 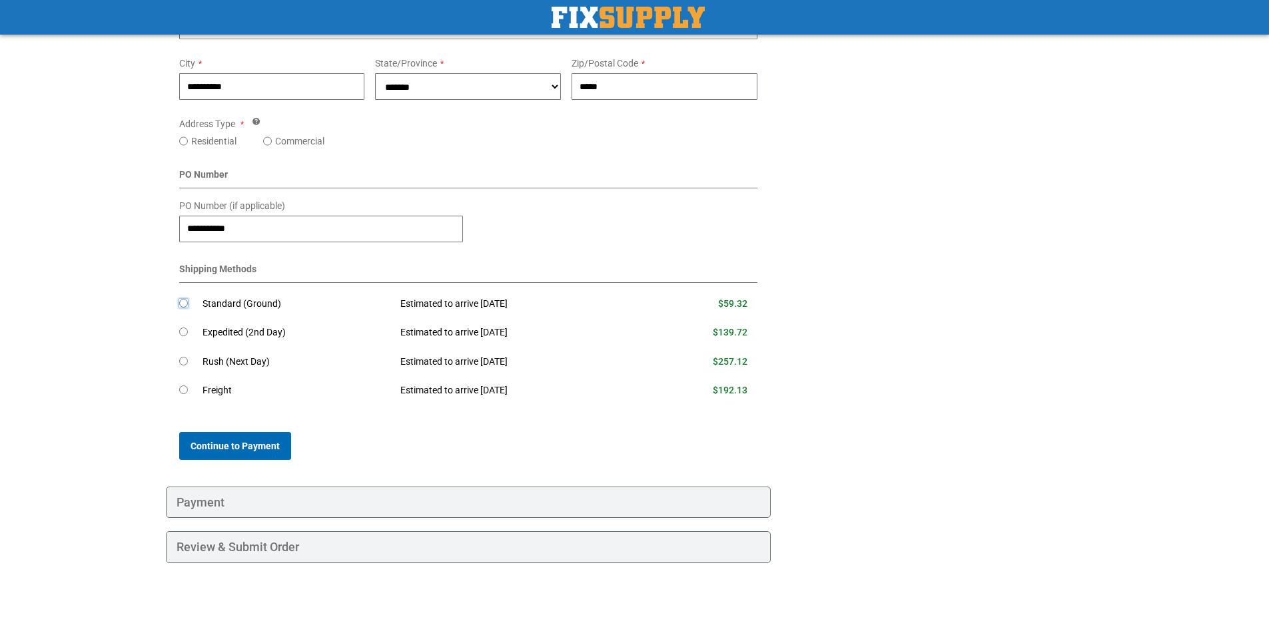 I want to click on td: Rush (Next Day), so click(x=296, y=362).